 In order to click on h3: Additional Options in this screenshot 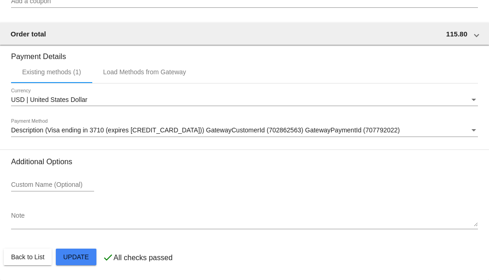, I will do `click(244, 161)`.